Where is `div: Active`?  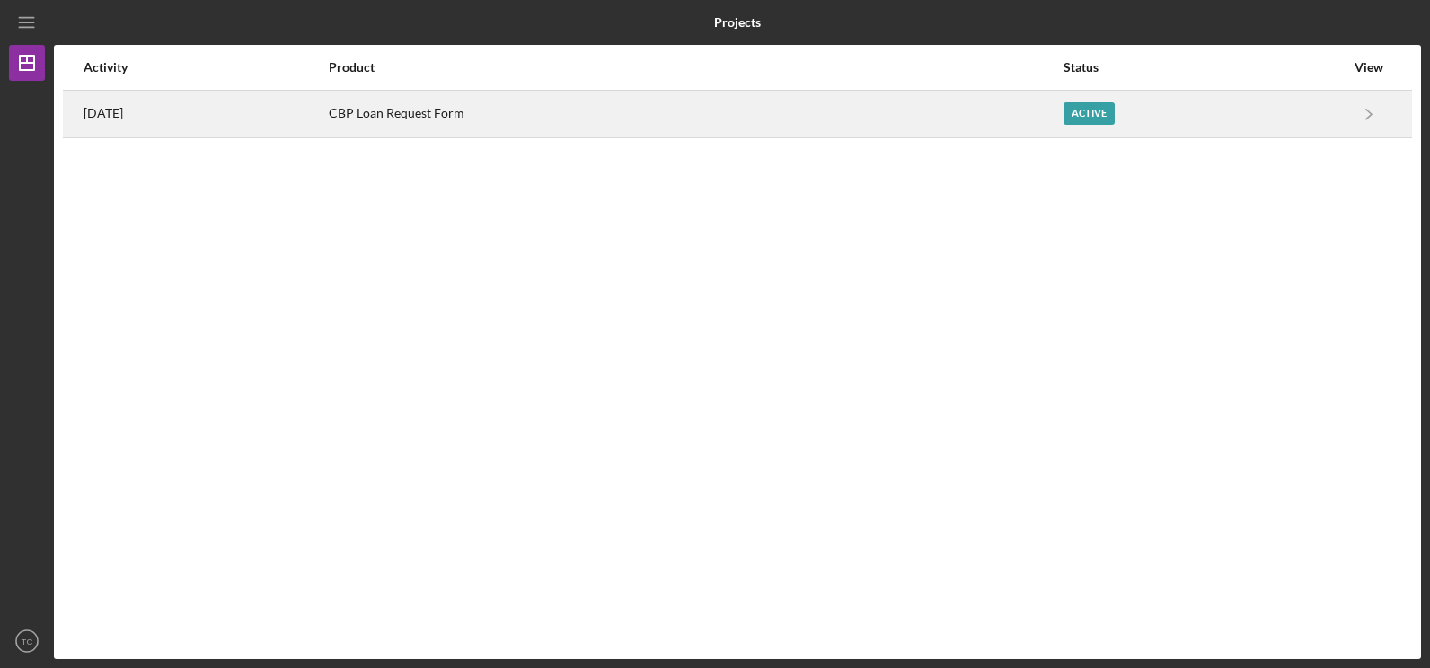
div: Active is located at coordinates (1089, 113).